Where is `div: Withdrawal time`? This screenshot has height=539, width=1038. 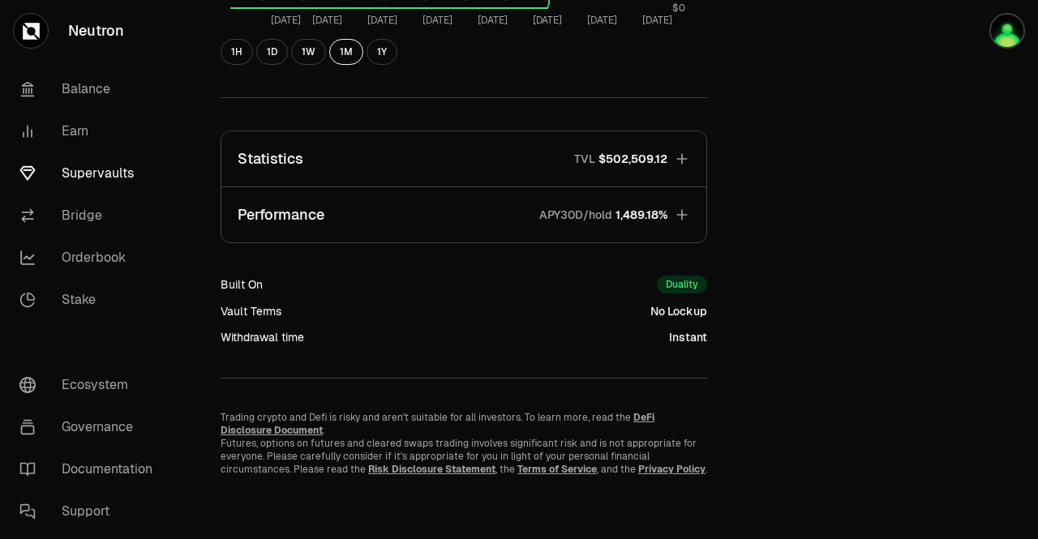
div: Withdrawal time is located at coordinates (262, 337).